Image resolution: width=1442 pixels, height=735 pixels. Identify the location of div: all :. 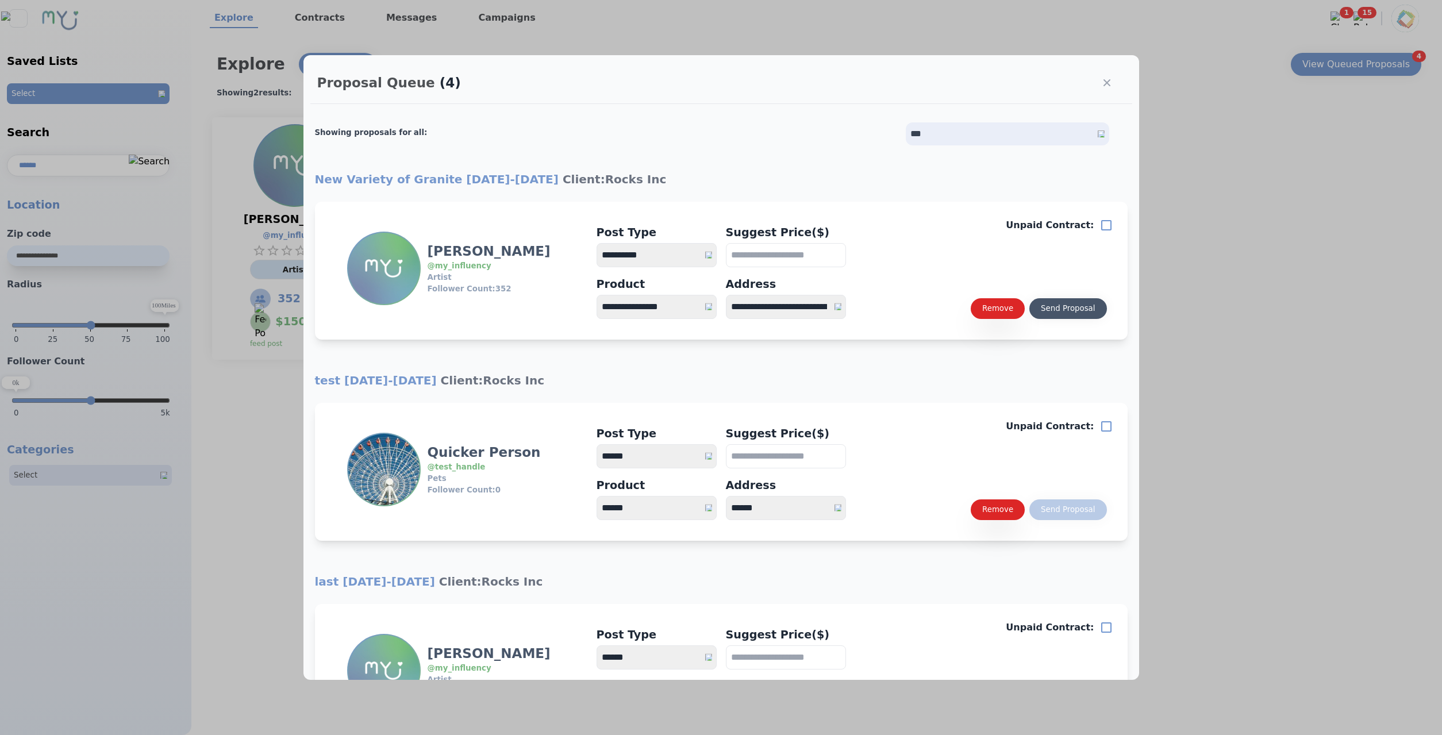
(420, 133).